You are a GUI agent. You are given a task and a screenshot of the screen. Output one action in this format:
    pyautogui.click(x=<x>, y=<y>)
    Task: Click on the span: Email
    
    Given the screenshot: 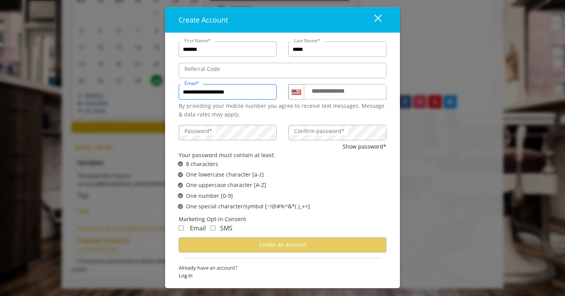 What is the action you would take?
    pyautogui.click(x=198, y=228)
    